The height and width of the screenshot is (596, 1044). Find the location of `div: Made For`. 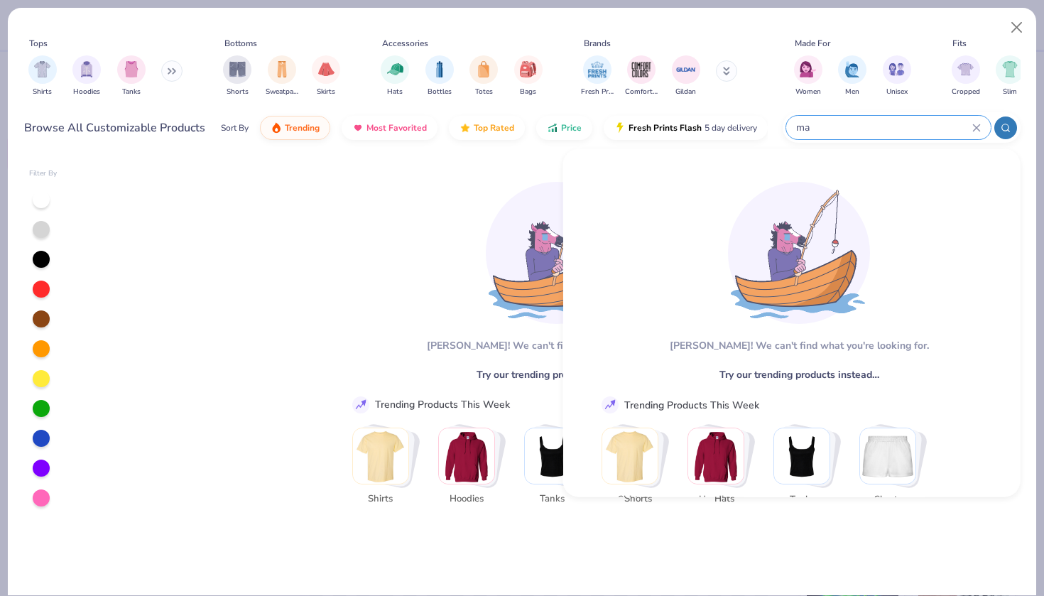

div: Made For is located at coordinates (812, 43).